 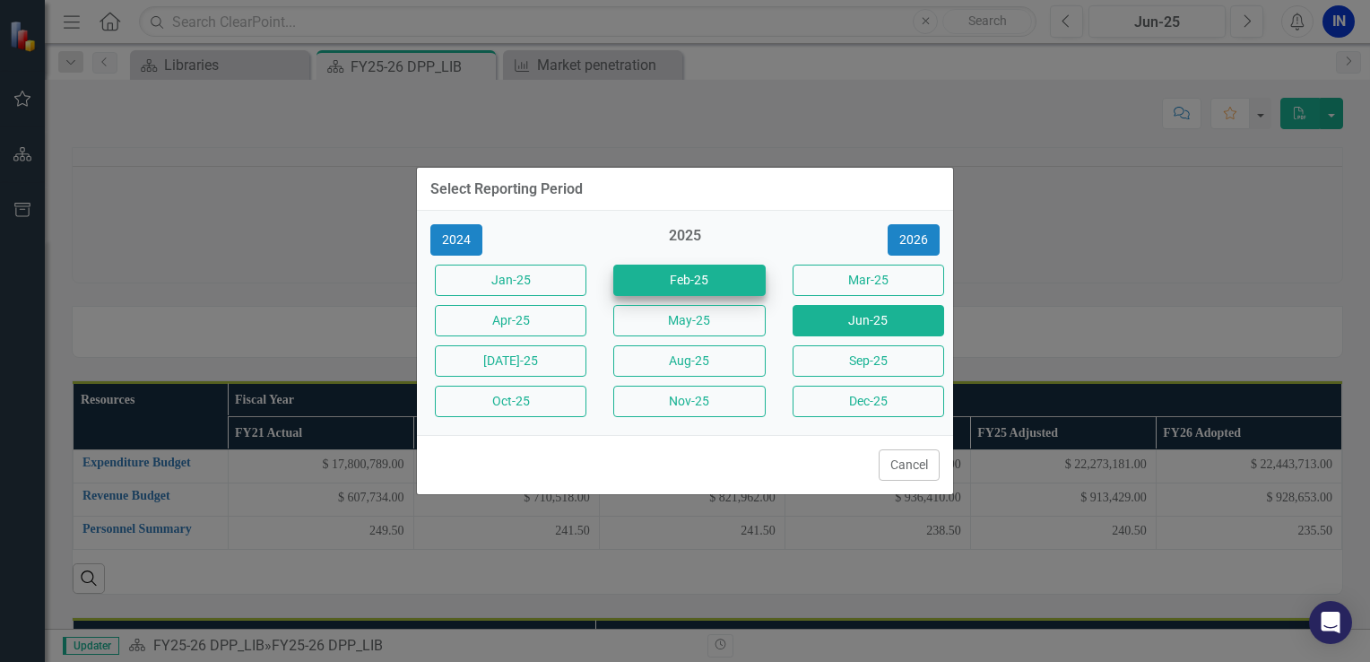 What do you see at coordinates (868, 280) in the screenshot?
I see `button: Mar-25` at bounding box center [868, 280].